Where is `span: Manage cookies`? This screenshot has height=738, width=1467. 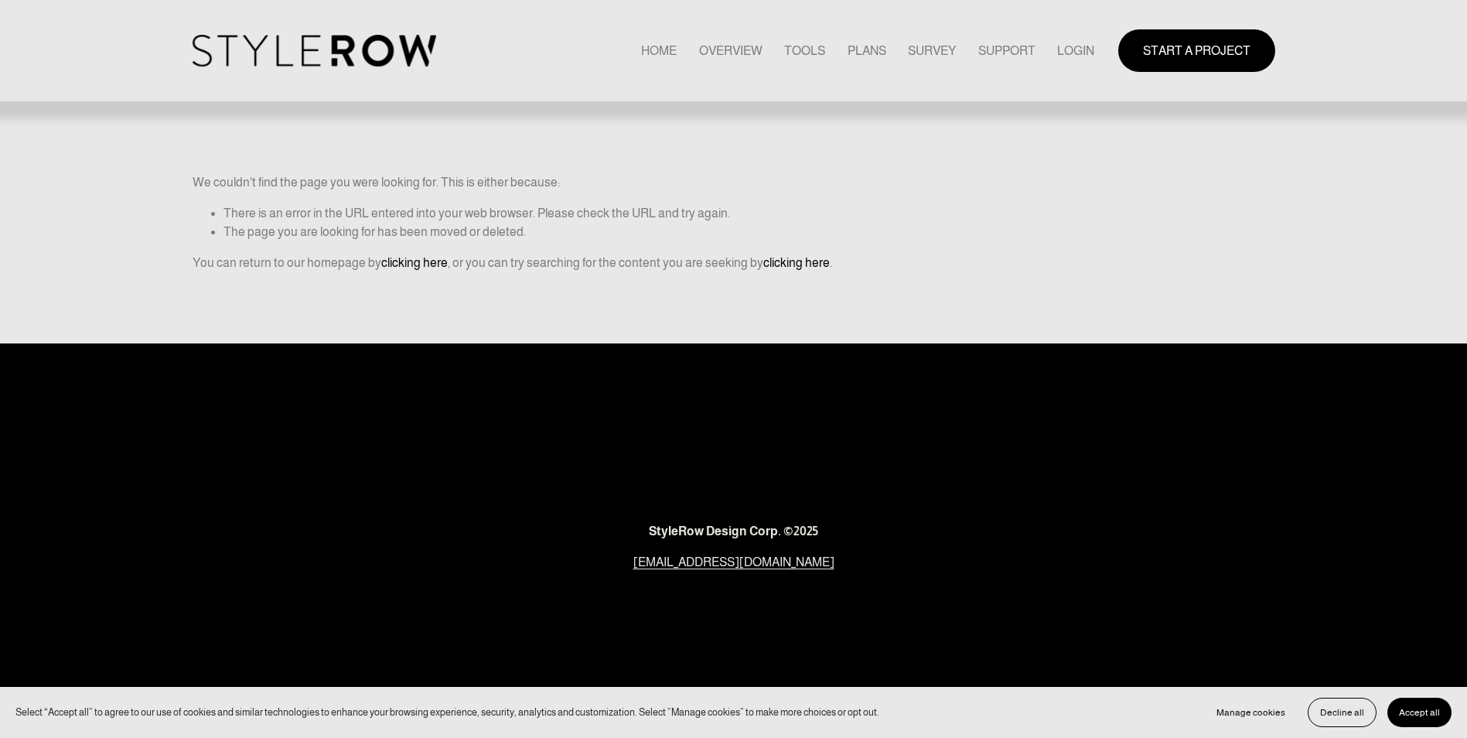
span: Manage cookies is located at coordinates (1250, 712).